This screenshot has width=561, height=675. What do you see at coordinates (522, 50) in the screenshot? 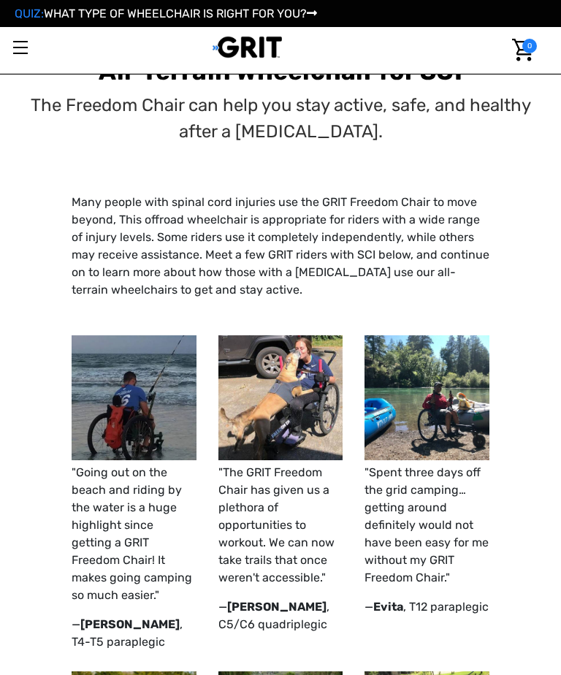
I see `img: Cart` at bounding box center [522, 50].